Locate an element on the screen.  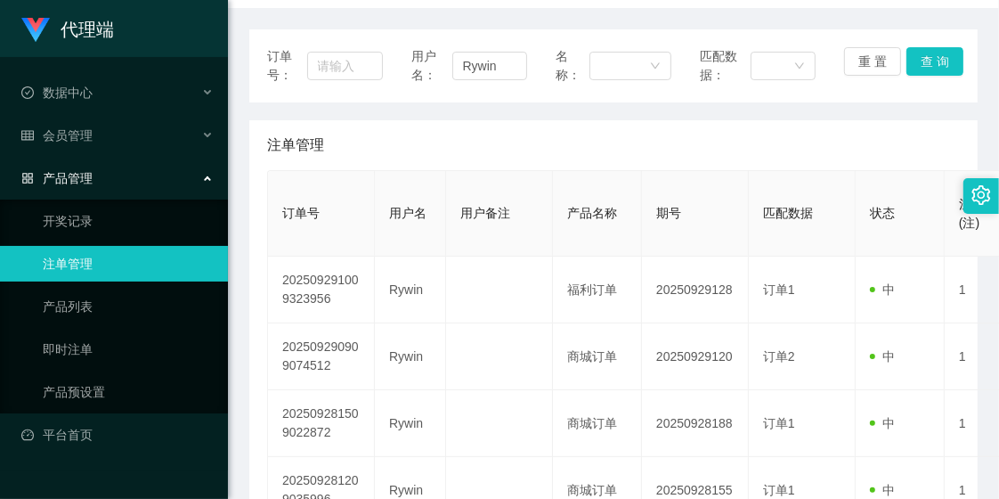
a: 开奖记录 is located at coordinates (128, 221).